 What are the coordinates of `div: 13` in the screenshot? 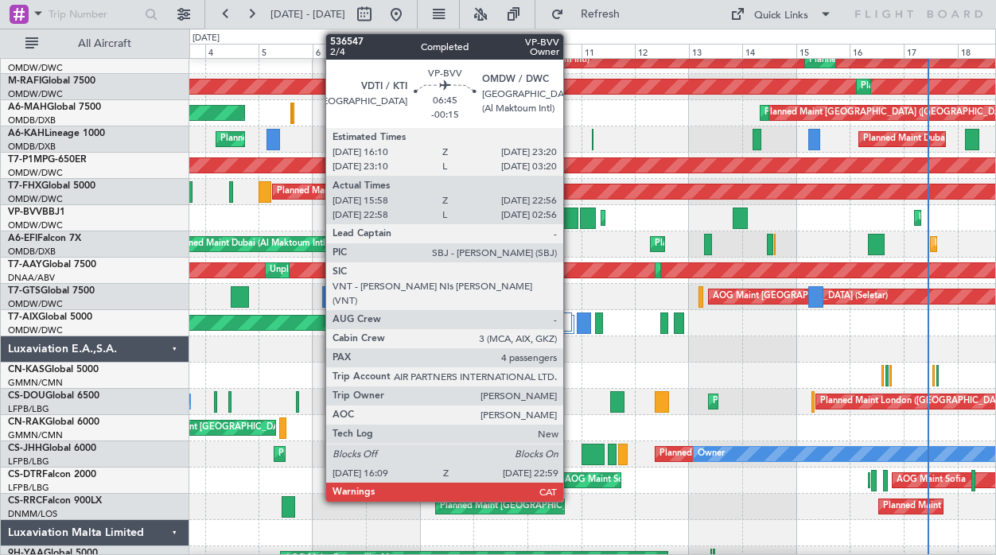 It's located at (716, 51).